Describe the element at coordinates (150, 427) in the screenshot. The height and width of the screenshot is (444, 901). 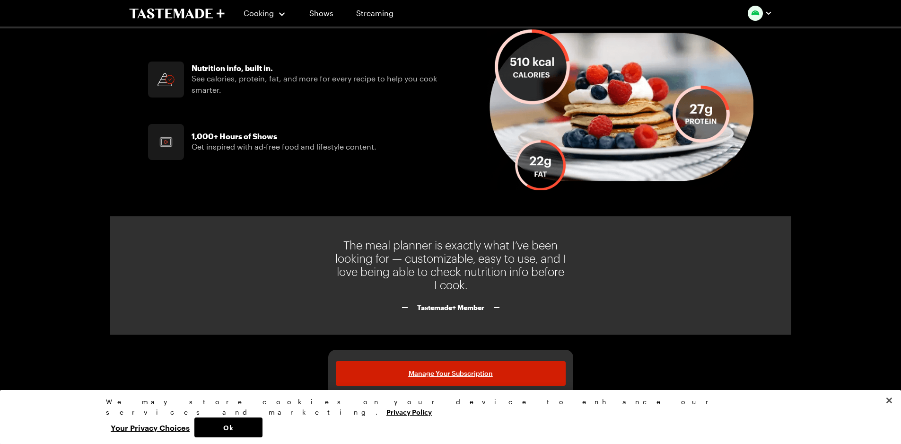
I see `button: Your Privacy Choices` at that location.